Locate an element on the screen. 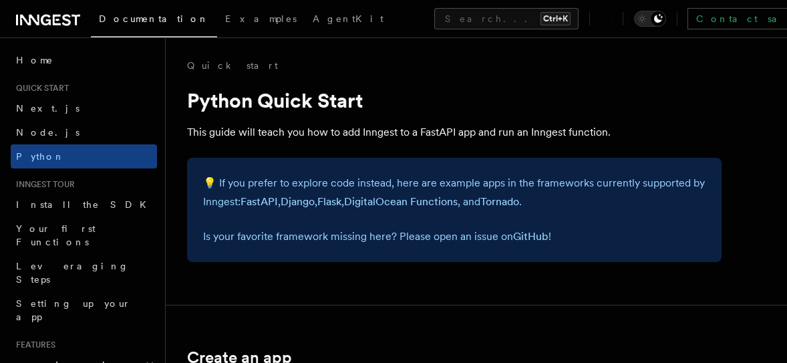 The height and width of the screenshot is (363, 787). span: Quick start is located at coordinates (39, 88).